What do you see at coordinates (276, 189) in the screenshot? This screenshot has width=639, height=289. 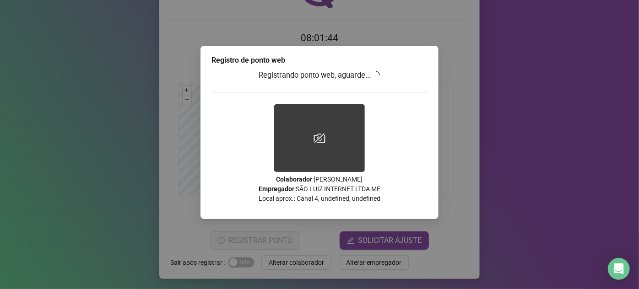 I see `strong: Empregador` at bounding box center [276, 189].